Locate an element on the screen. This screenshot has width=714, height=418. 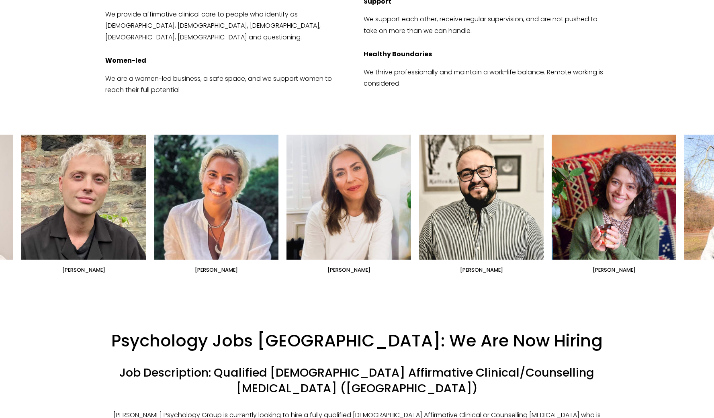
strong: Healthy Boundaries is located at coordinates (398, 54).